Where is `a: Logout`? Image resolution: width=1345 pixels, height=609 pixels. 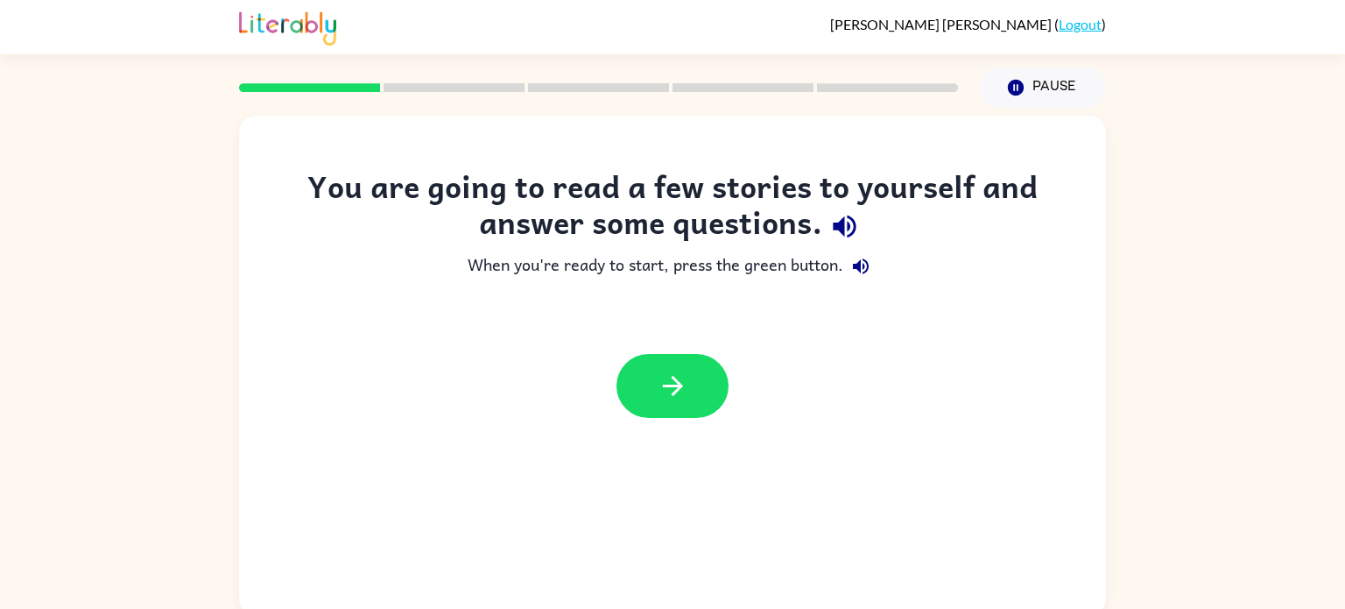 a: Logout is located at coordinates (1080, 24).